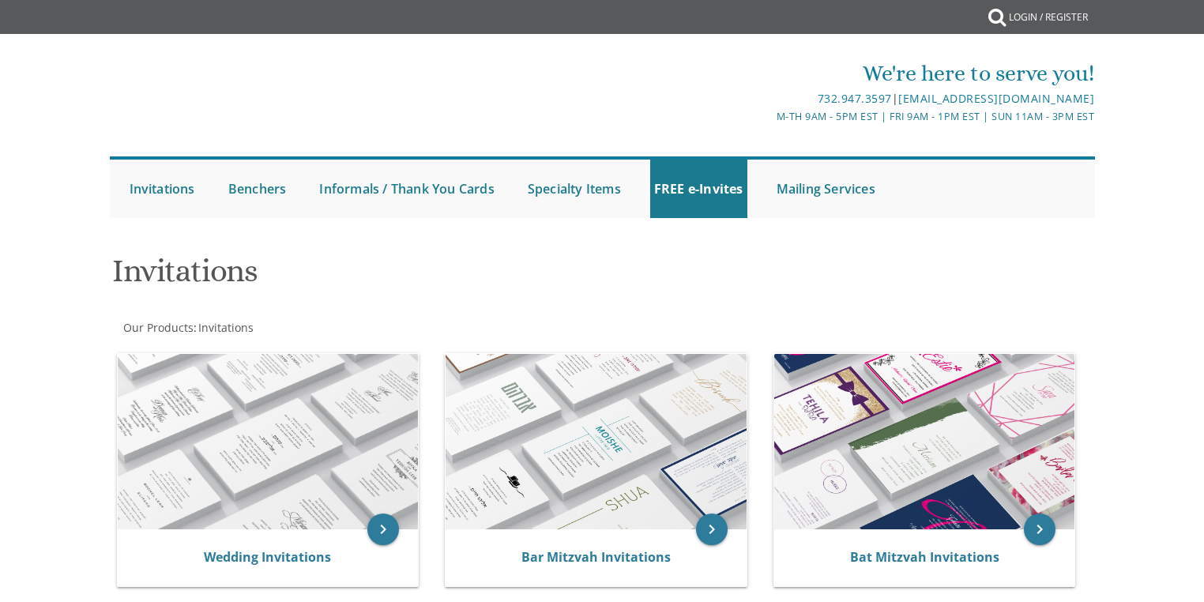 This screenshot has height=602, width=1204. I want to click on a: Our Products, so click(157, 327).